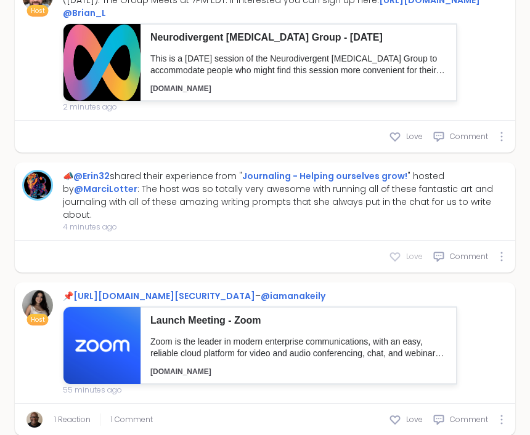 This screenshot has height=435, width=530. What do you see at coordinates (298, 321) in the screenshot?
I see `p: Launch Meeting - Zoom` at bounding box center [298, 321].